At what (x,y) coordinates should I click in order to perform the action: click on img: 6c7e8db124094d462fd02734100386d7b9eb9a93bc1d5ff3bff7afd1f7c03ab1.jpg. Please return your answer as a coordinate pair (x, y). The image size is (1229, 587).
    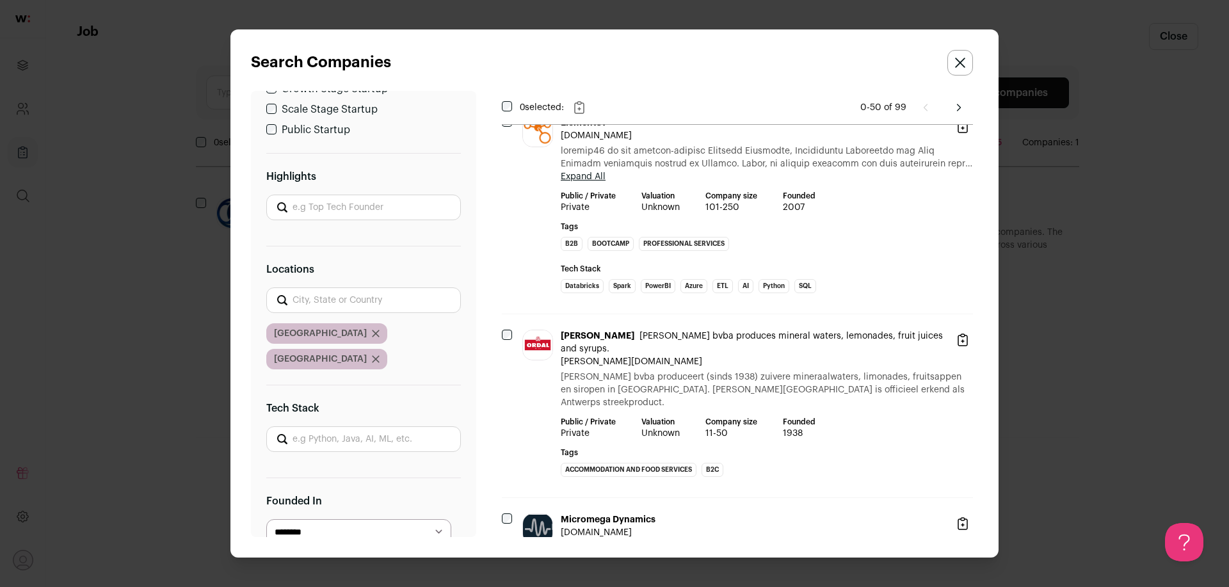
    Looking at the image, I should click on (538, 132).